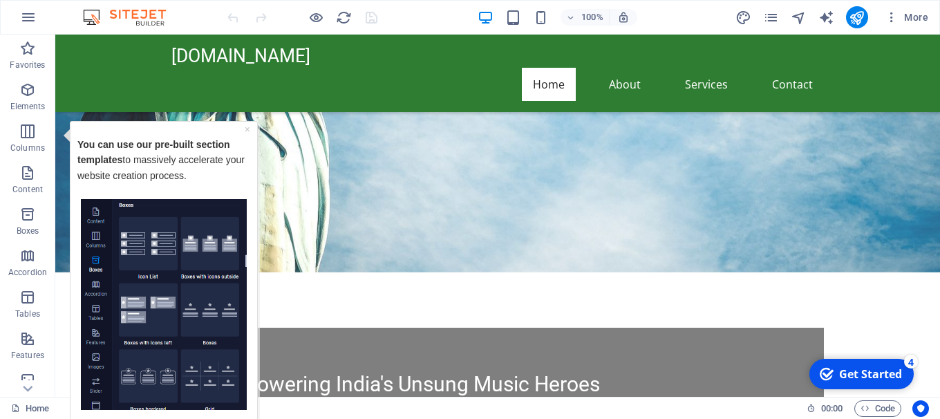 Image resolution: width=940 pixels, height=419 pixels. I want to click on button: Code, so click(878, 408).